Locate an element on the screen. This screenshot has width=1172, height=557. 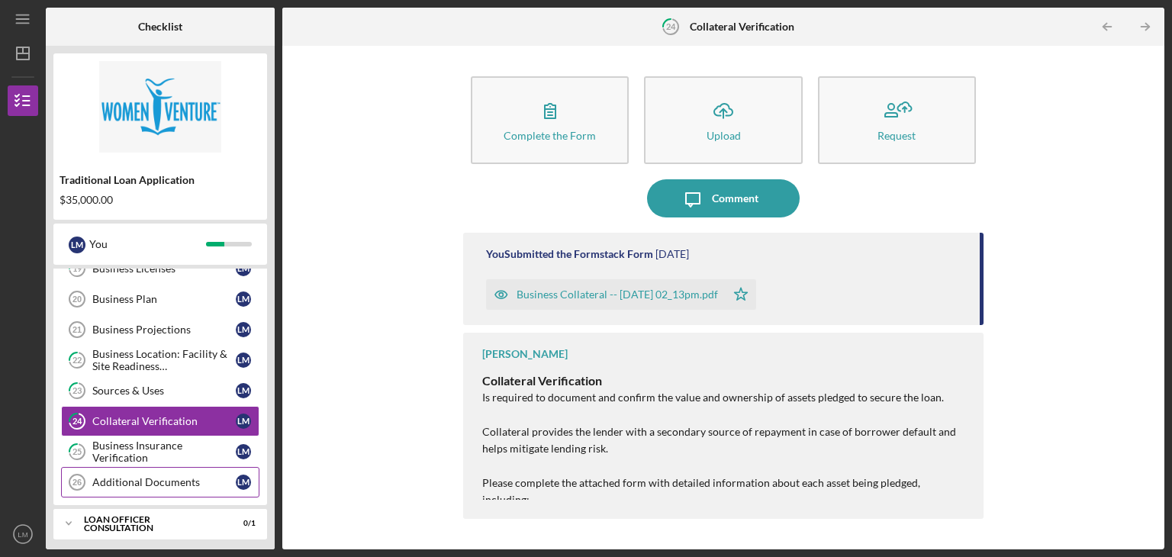
div: Upload is located at coordinates (724, 135).